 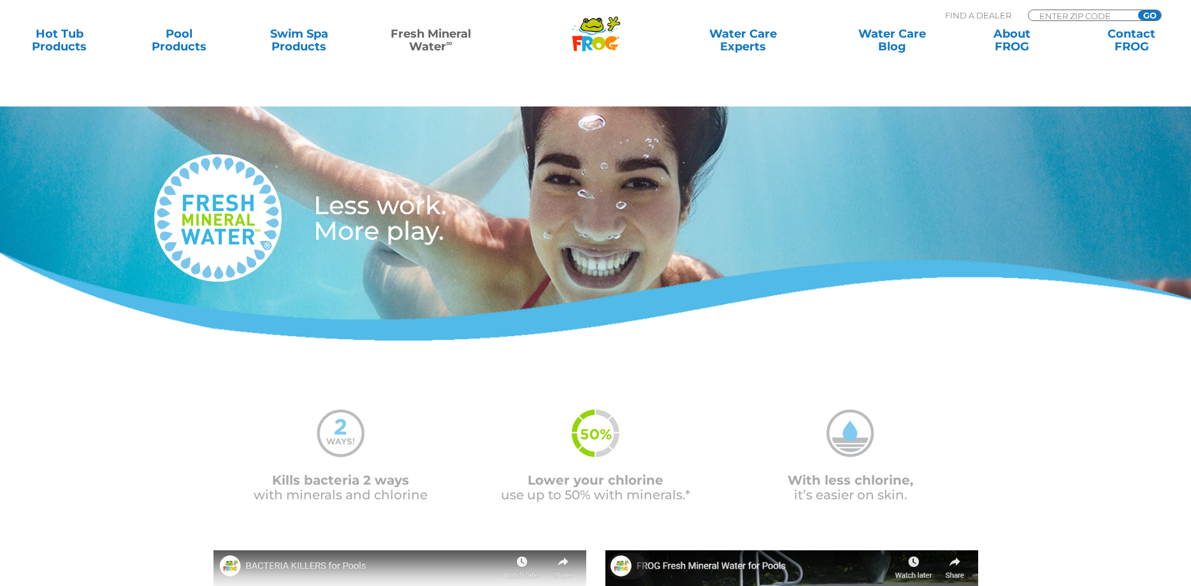 I want to click on a: Swim SpaProducts, so click(x=299, y=40).